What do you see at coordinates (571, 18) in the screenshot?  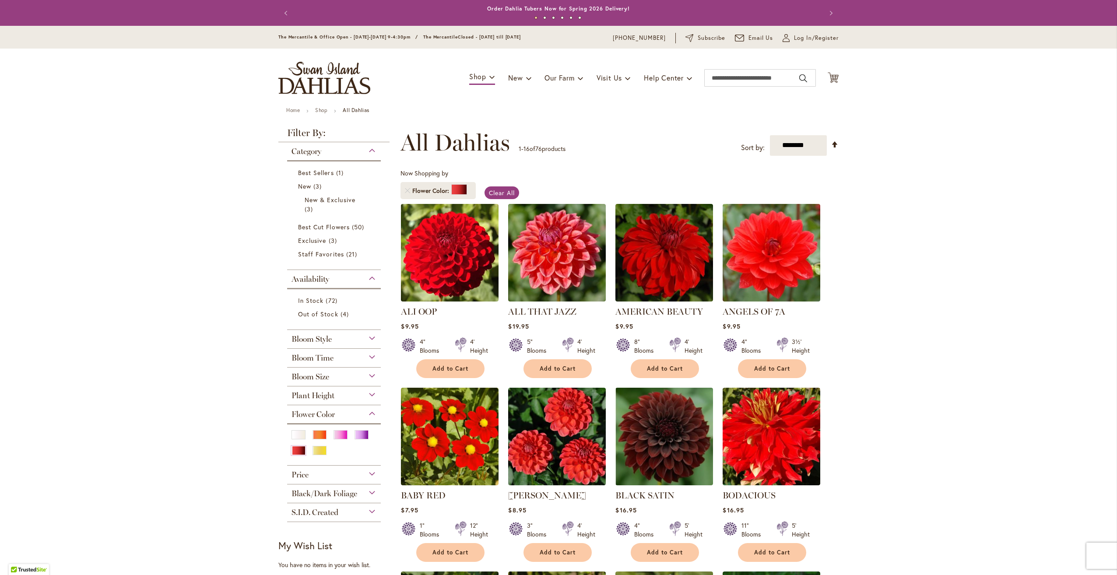 I see `button: 5 of 6` at bounding box center [571, 18].